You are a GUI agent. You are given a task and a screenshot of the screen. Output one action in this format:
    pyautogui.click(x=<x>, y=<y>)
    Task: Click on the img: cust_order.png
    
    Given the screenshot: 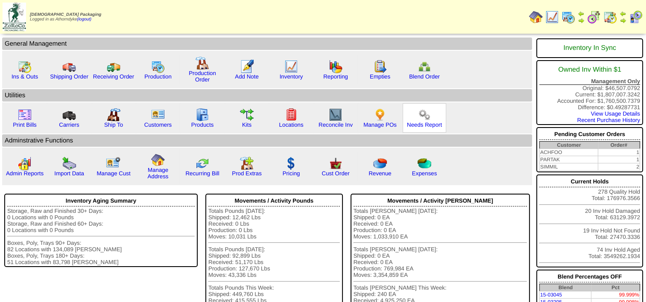 What is the action you would take?
    pyautogui.click(x=336, y=164)
    